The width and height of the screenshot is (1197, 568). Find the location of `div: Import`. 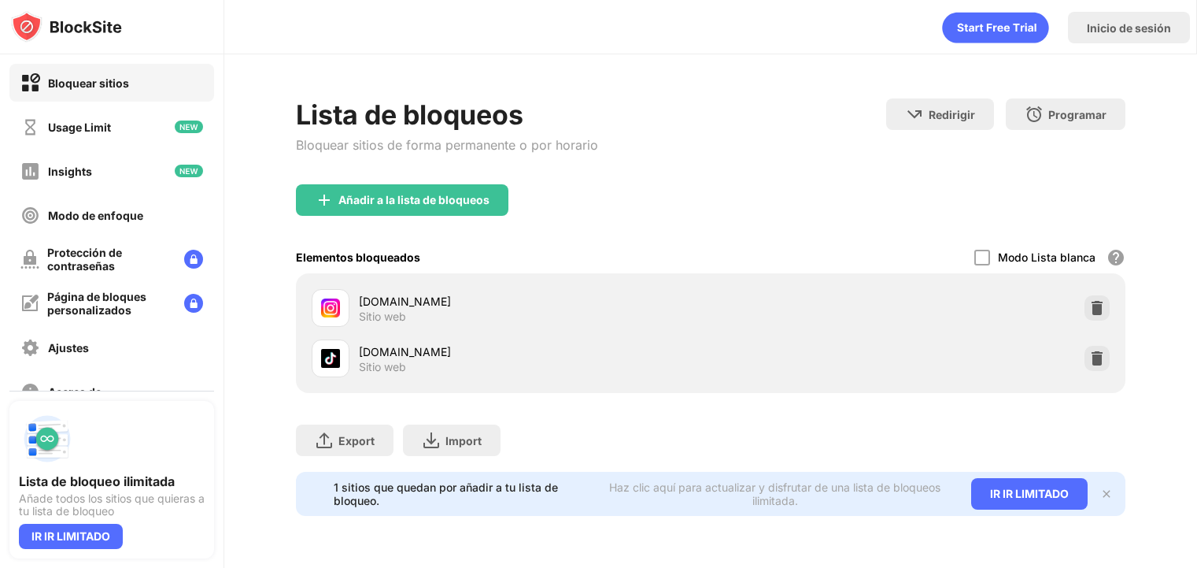

div: Import is located at coordinates (464, 440).